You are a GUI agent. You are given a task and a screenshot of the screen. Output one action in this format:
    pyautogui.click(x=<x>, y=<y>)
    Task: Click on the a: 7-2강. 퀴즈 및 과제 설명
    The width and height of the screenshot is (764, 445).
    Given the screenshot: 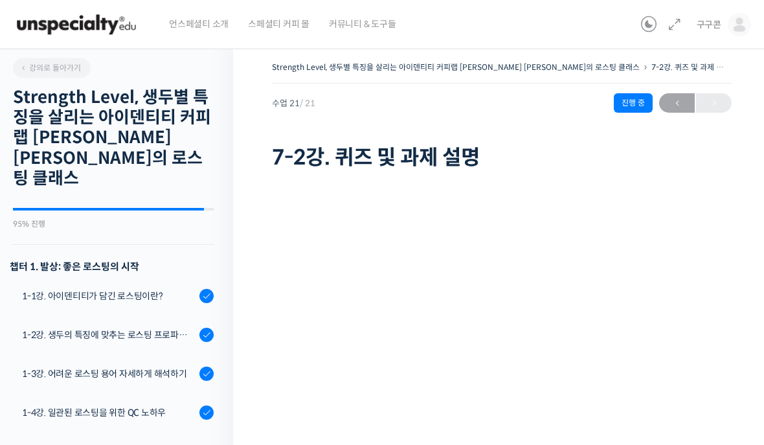 What is the action you would take?
    pyautogui.click(x=690, y=67)
    